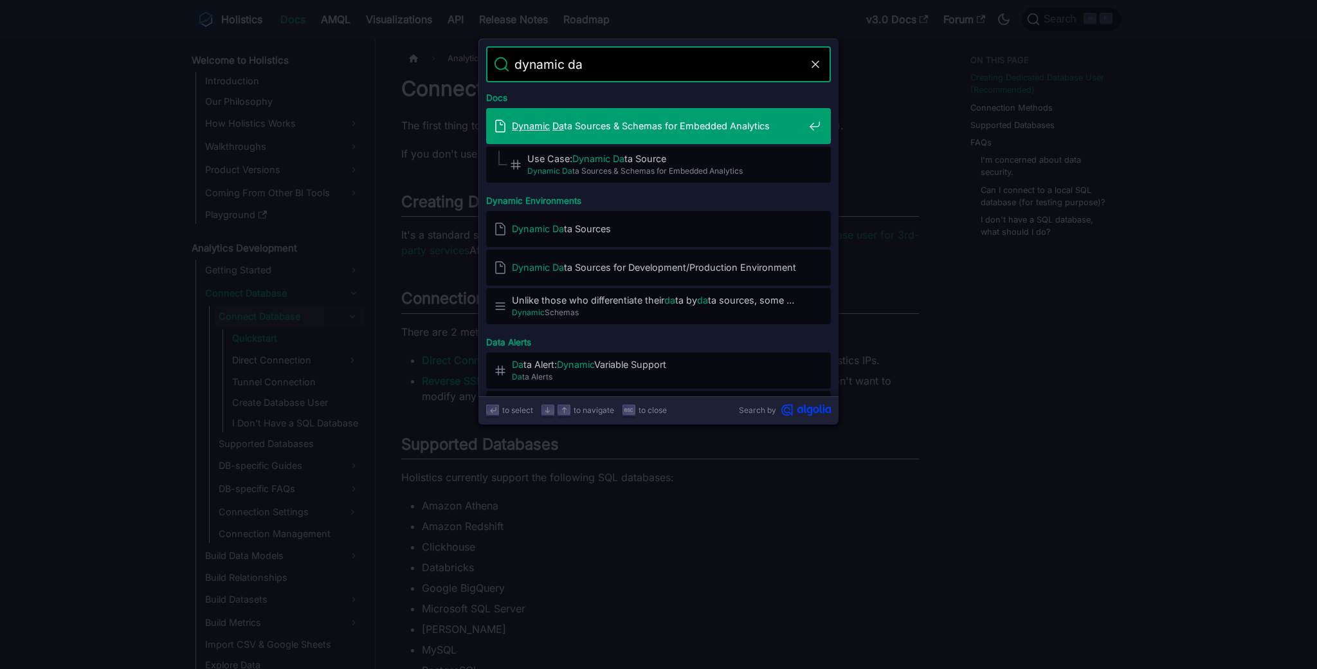 The height and width of the screenshot is (669, 1317). Describe the element at coordinates (659, 229) in the screenshot. I see `a: Dynamic Data Sources` at that location.